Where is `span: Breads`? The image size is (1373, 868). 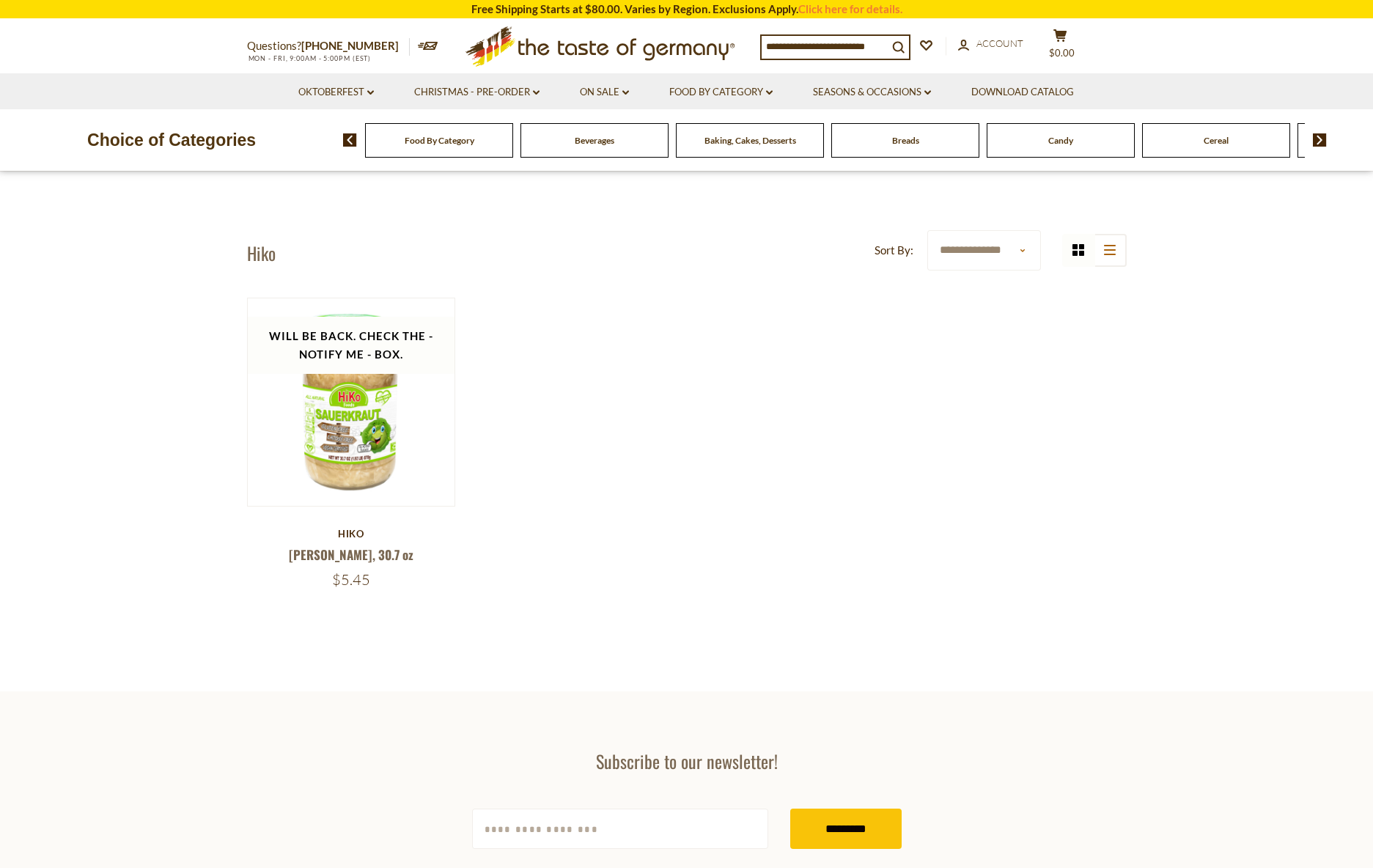
span: Breads is located at coordinates (905, 140).